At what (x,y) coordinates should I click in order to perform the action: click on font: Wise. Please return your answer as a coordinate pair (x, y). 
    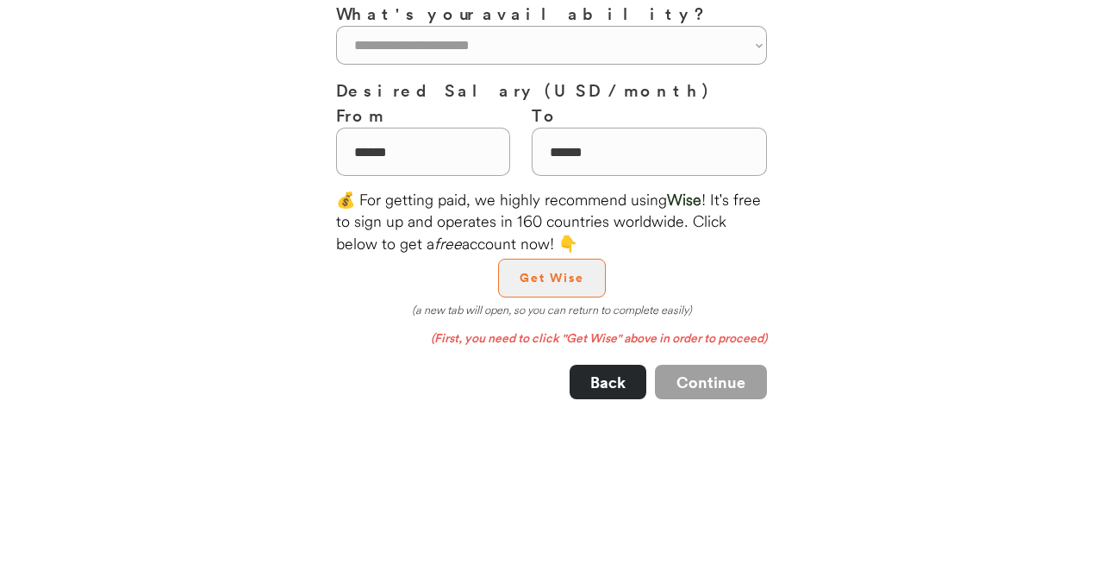
    Looking at the image, I should click on (684, 199).